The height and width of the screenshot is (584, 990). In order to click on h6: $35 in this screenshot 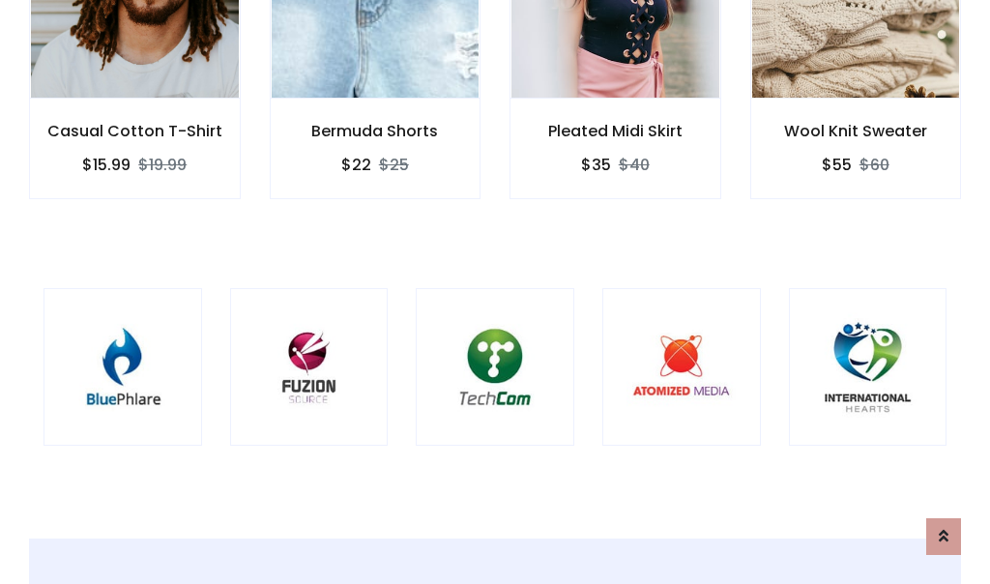, I will do `click(596, 164)`.